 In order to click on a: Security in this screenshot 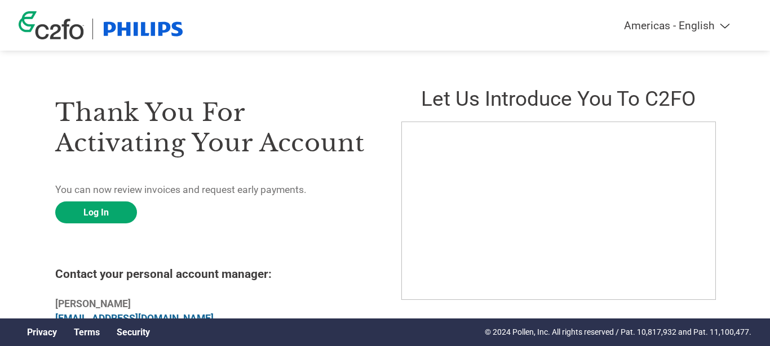, I will do `click(133, 332)`.